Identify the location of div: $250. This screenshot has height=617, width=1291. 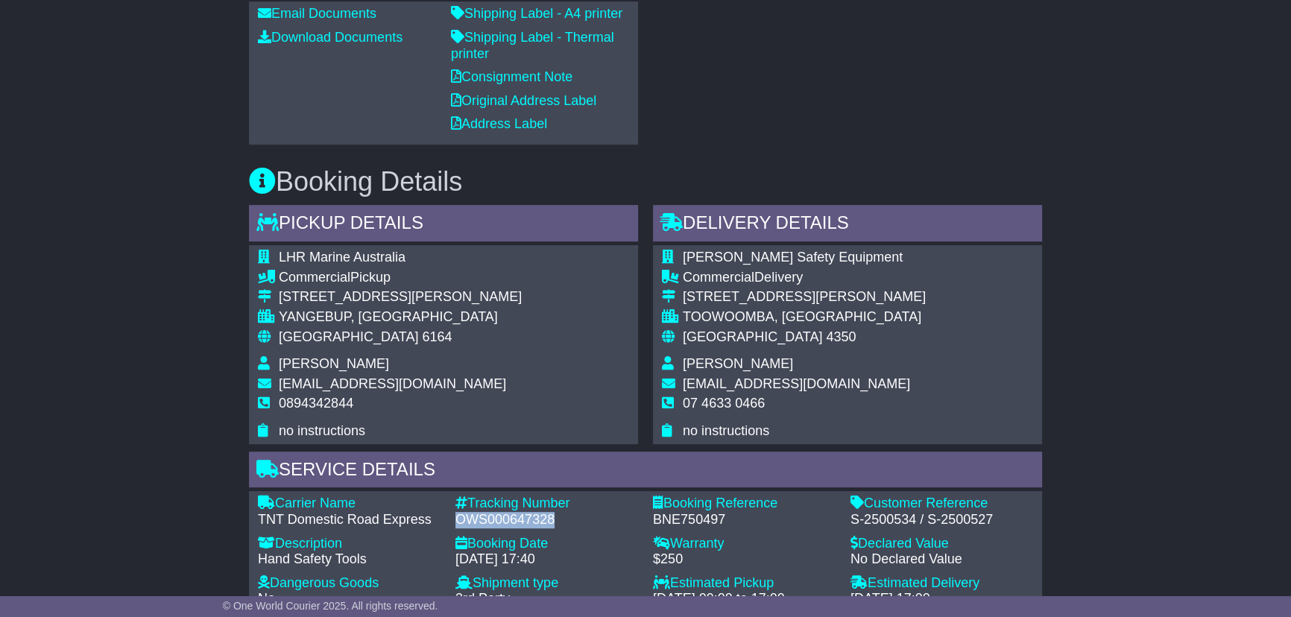
(744, 560).